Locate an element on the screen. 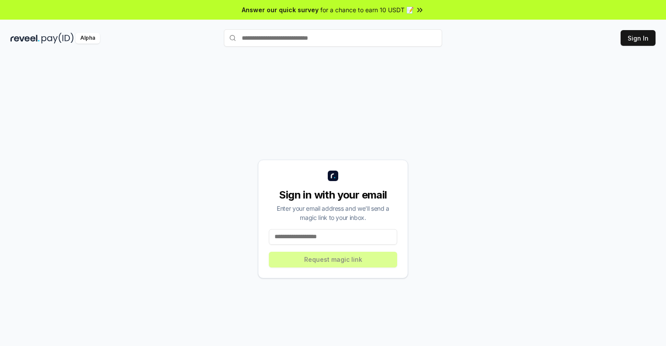  div: Enter your email address and we’ll send a magic link to your inbox. is located at coordinates (333, 213).